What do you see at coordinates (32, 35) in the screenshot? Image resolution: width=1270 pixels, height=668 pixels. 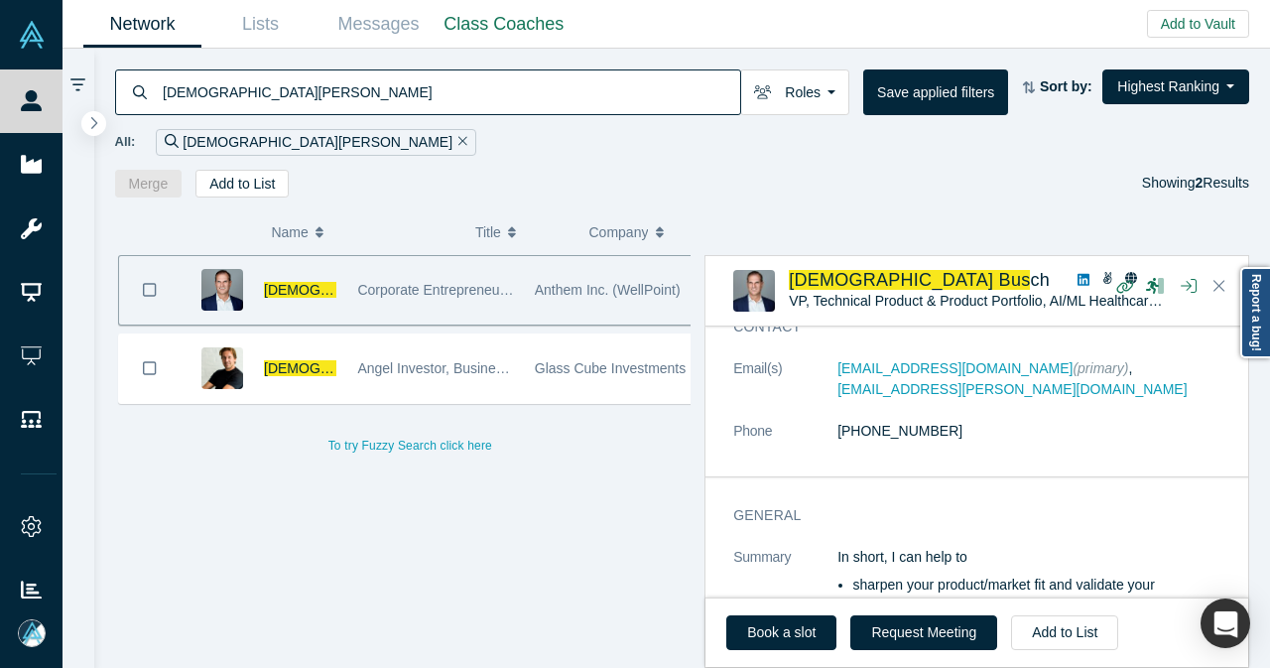 I see `img: Alchemist Vault Logo` at bounding box center [32, 35].